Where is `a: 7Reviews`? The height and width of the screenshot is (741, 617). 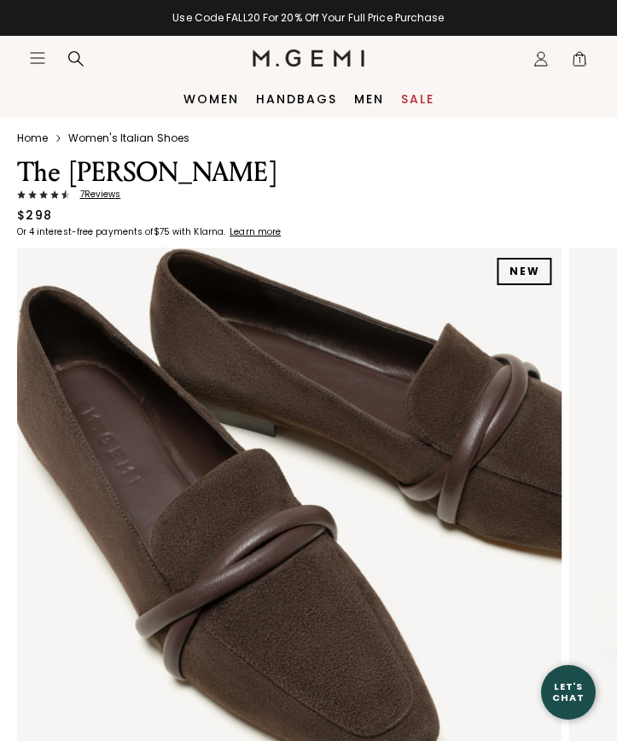
a: 7Reviews is located at coordinates (149, 195).